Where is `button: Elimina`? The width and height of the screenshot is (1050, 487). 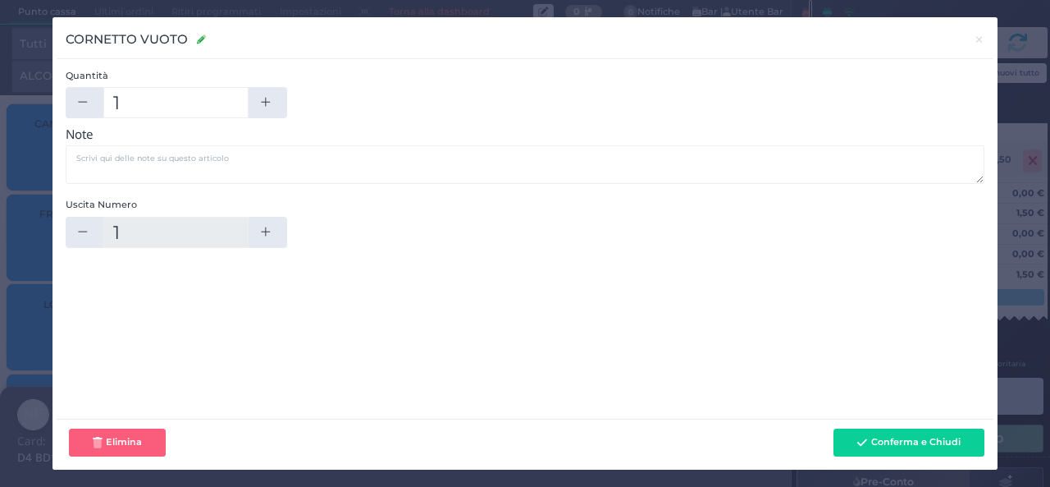 button: Elimina is located at coordinates (117, 442).